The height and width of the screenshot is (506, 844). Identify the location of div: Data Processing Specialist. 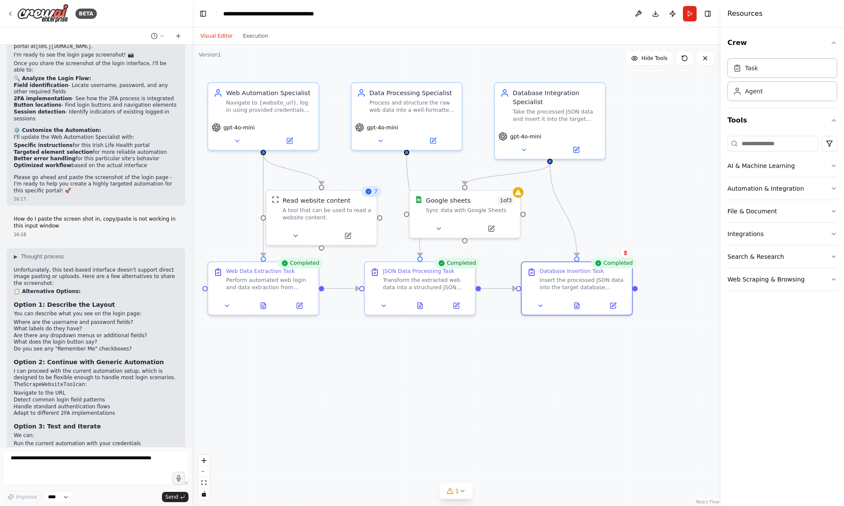
(412, 93).